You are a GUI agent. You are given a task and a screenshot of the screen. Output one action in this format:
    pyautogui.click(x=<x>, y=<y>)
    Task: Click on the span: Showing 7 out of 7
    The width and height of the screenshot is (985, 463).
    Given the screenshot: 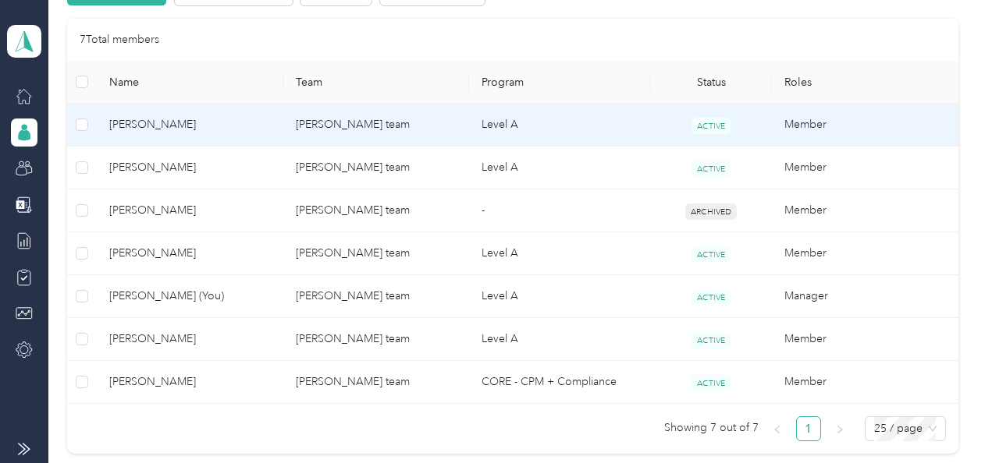 What is the action you would take?
    pyautogui.click(x=711, y=428)
    